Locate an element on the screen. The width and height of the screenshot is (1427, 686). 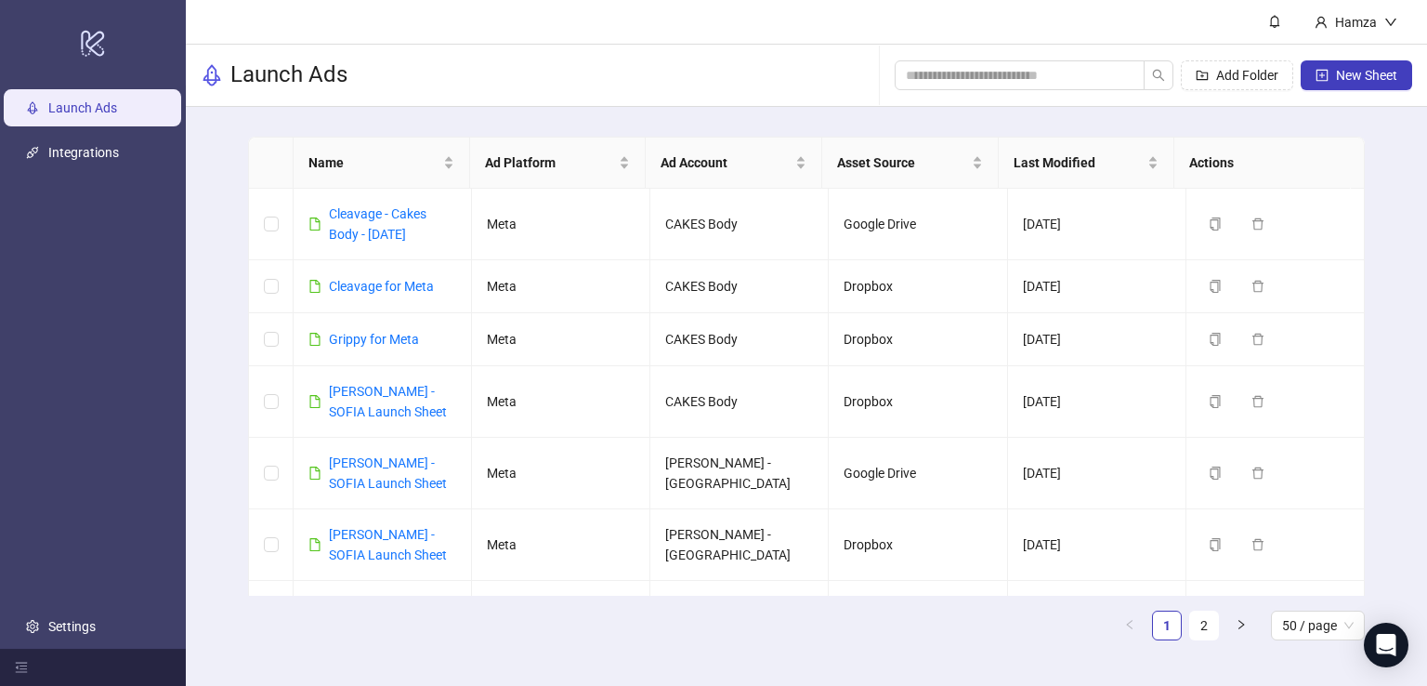
span: Name is located at coordinates (374, 163).